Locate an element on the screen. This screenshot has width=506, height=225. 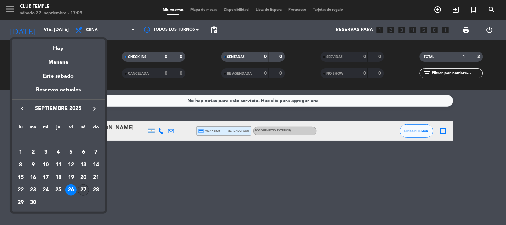
div: 9 is located at coordinates (33, 165).